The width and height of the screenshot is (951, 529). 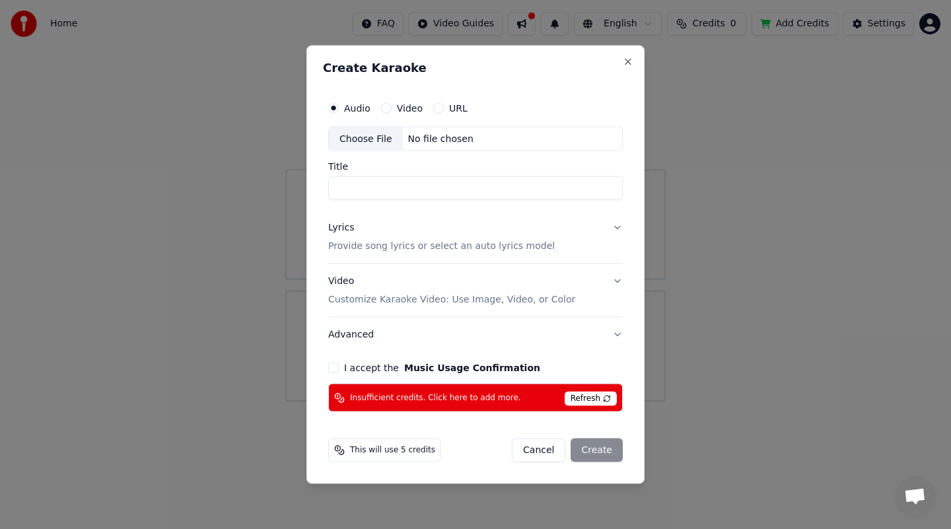 What do you see at coordinates (476, 291) in the screenshot?
I see `button: VideoCustomize Karaoke Video: Use Image, Video, or Color` at bounding box center [476, 291].